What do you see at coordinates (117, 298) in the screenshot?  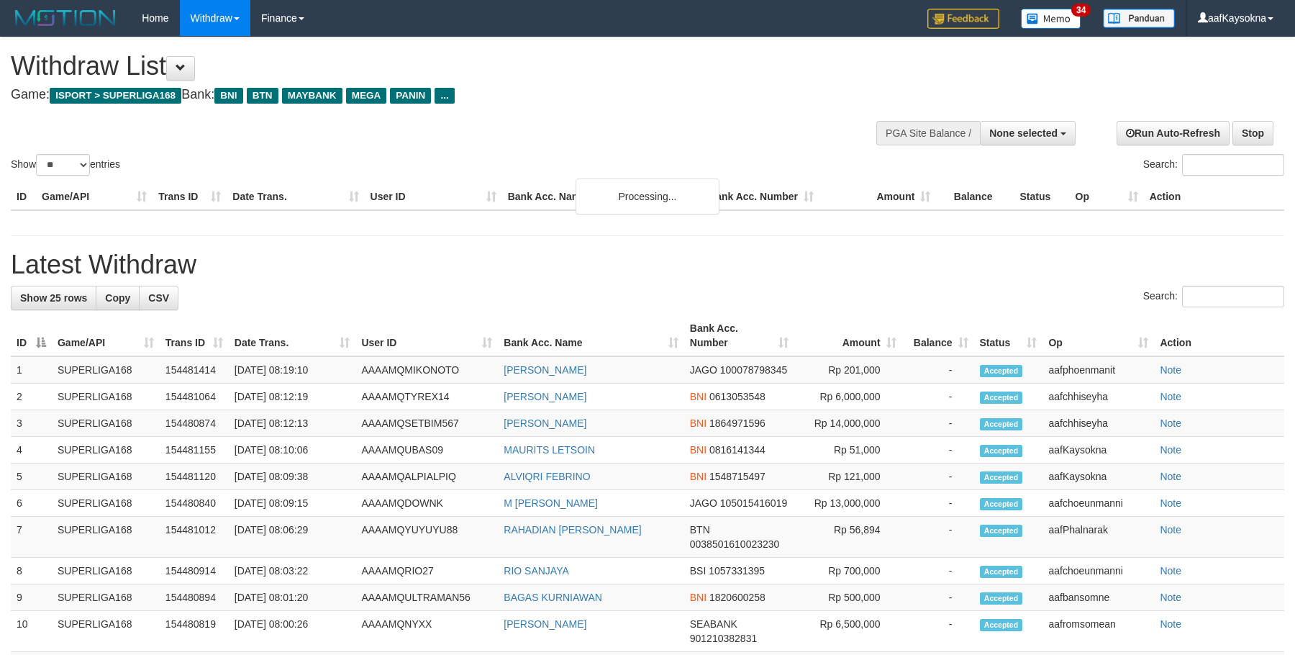 I see `a: Copy` at bounding box center [117, 298].